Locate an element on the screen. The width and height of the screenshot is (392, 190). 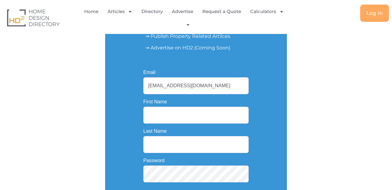
label: Last Name is located at coordinates (155, 131).